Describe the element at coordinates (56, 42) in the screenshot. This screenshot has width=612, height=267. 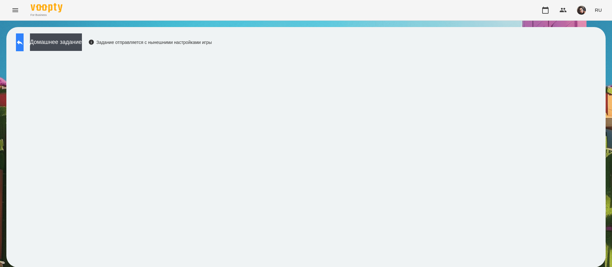
I see `button: Домашнее задание` at that location.